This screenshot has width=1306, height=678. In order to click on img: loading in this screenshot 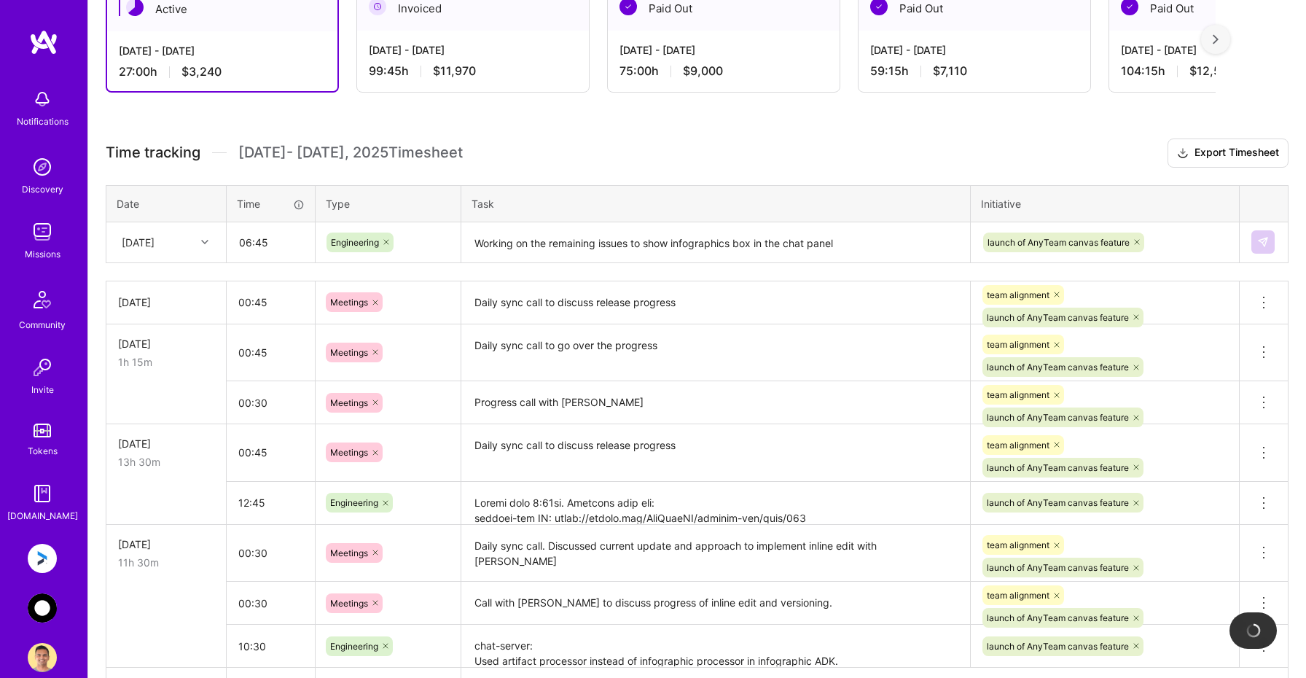, I will do `click(1253, 630)`.